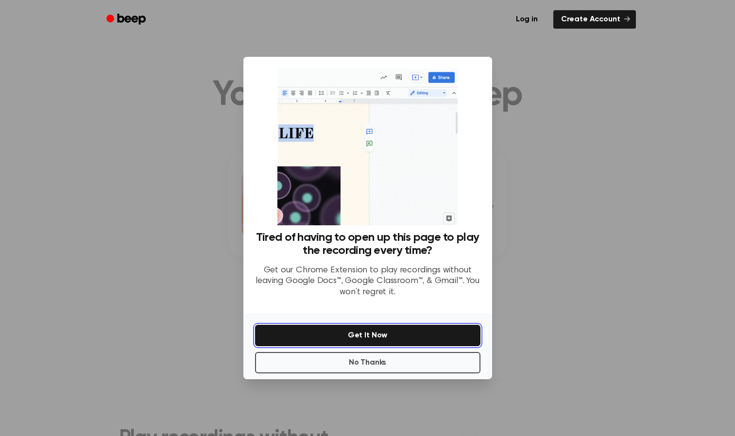 The image size is (735, 436). I want to click on a: Create Account, so click(594, 19).